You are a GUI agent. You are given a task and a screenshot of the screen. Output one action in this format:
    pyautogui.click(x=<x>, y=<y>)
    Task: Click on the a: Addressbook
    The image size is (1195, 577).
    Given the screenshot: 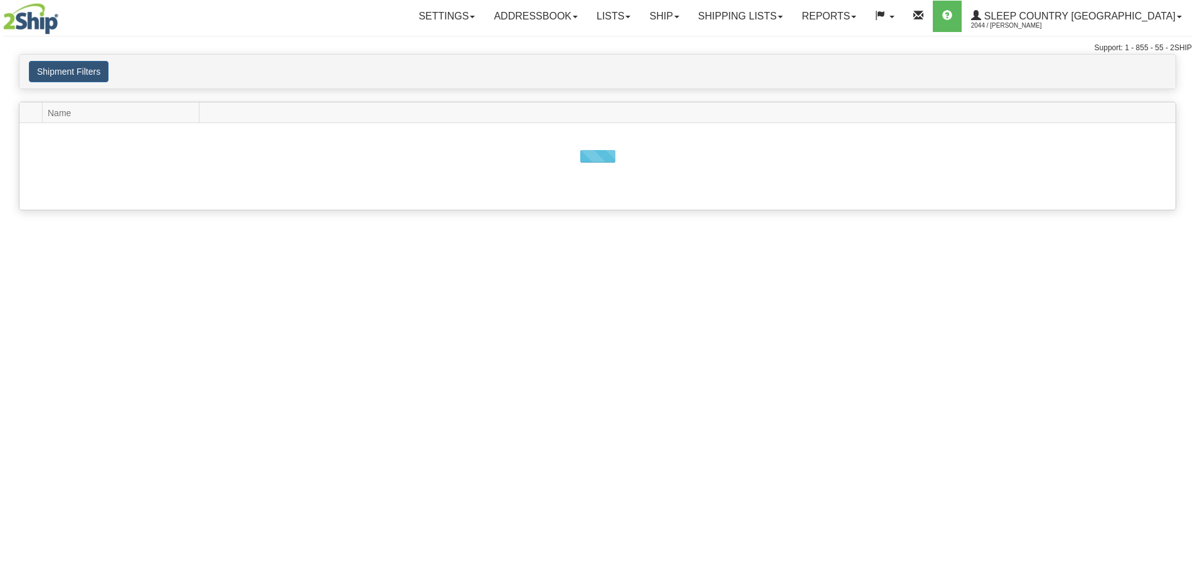 What is the action you would take?
    pyautogui.click(x=536, y=16)
    